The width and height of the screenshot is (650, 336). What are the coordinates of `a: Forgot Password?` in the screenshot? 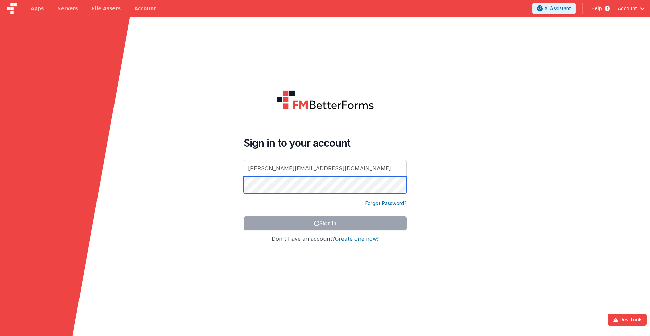 It's located at (386, 204).